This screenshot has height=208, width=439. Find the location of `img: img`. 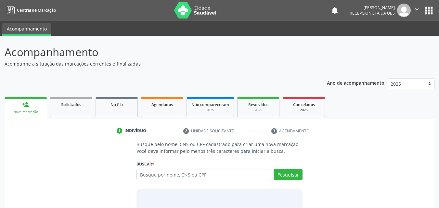

img: img is located at coordinates (404, 10).